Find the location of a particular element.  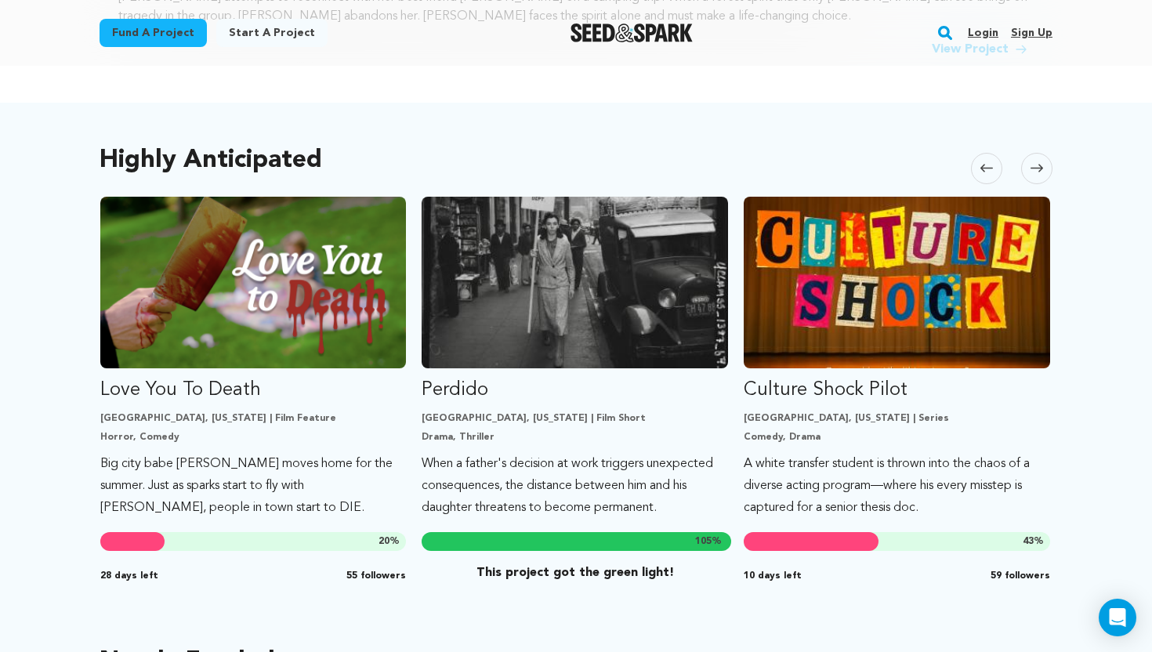

p: Culture Shock Pilot is located at coordinates (897, 390).